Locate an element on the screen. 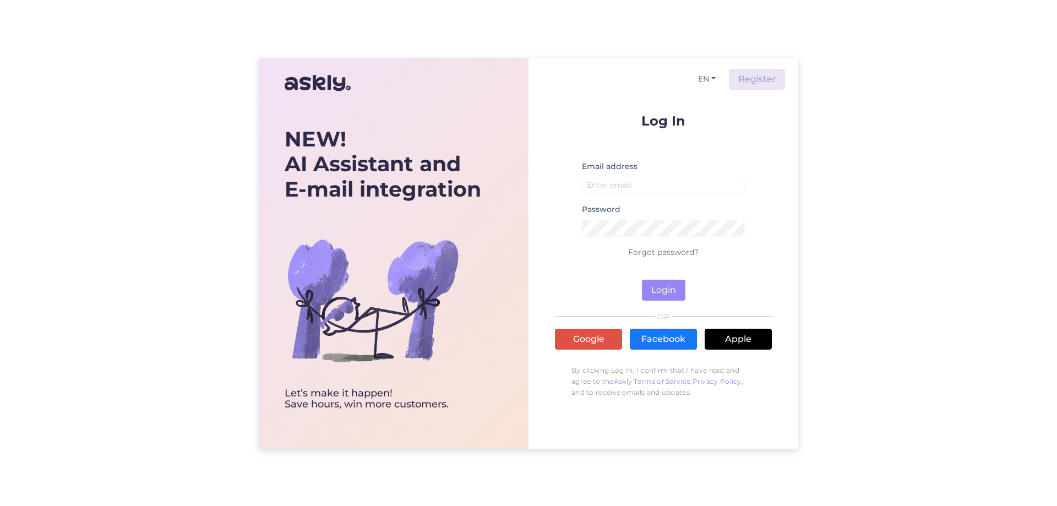 The width and height of the screenshot is (1057, 506). a: Privacy Policy is located at coordinates (717, 381).